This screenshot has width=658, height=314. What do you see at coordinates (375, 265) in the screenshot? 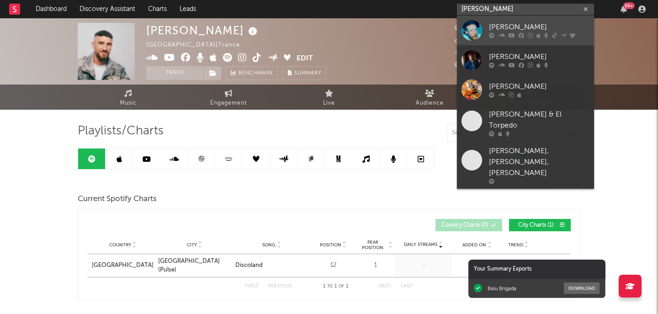
I see `div: 1` at bounding box center [375, 265].